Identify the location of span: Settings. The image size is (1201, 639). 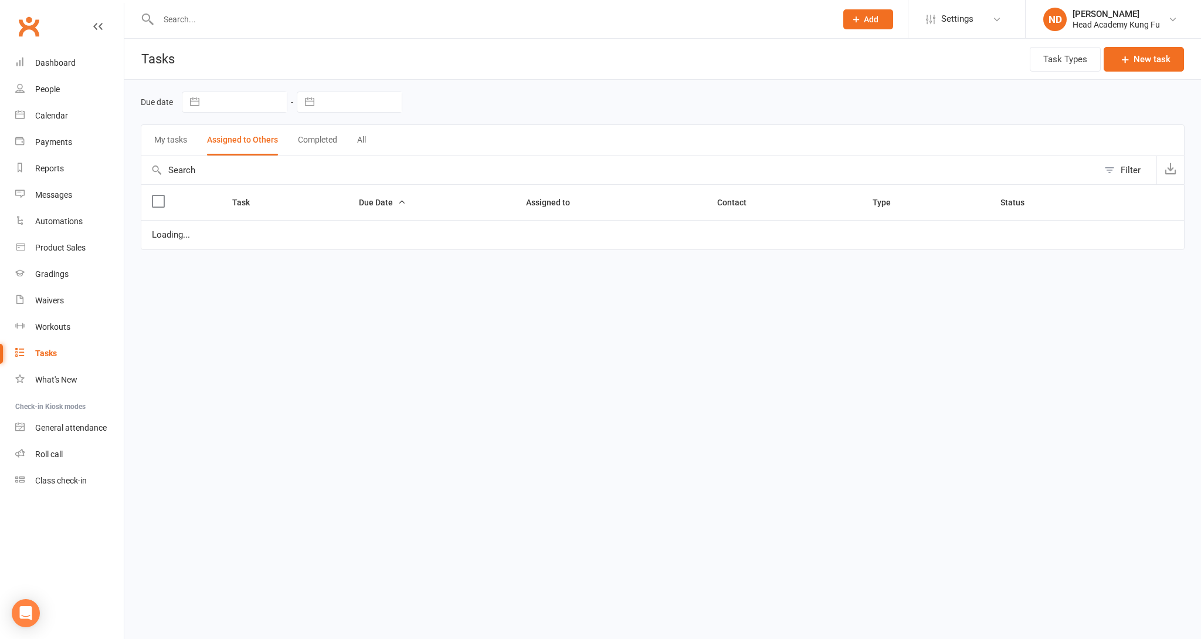
(957, 19).